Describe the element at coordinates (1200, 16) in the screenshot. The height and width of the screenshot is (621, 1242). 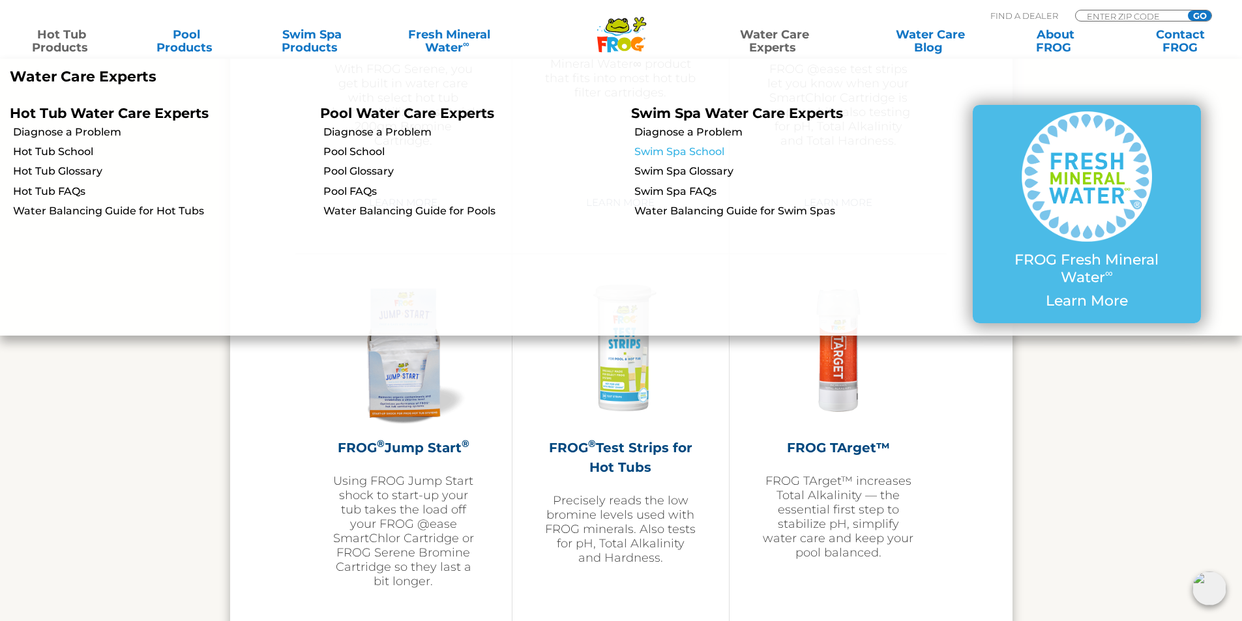
I see `input: GO` at that location.